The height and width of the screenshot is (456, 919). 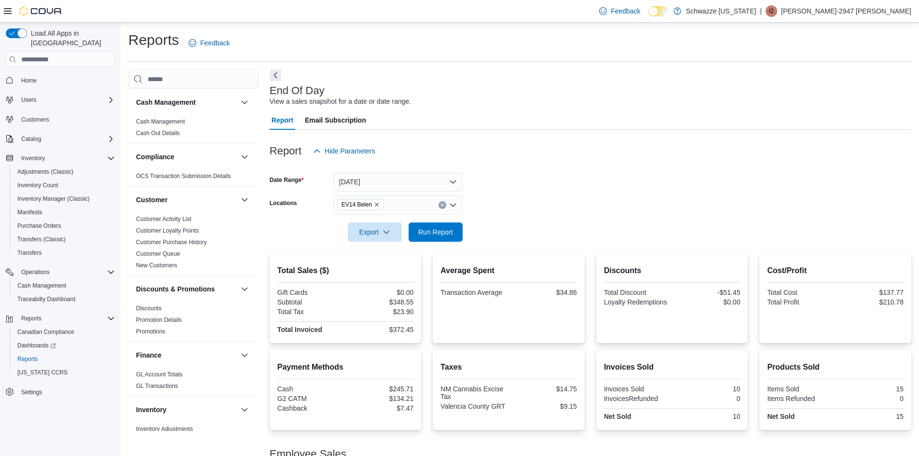 I want to click on div: $348.55, so click(x=380, y=302).